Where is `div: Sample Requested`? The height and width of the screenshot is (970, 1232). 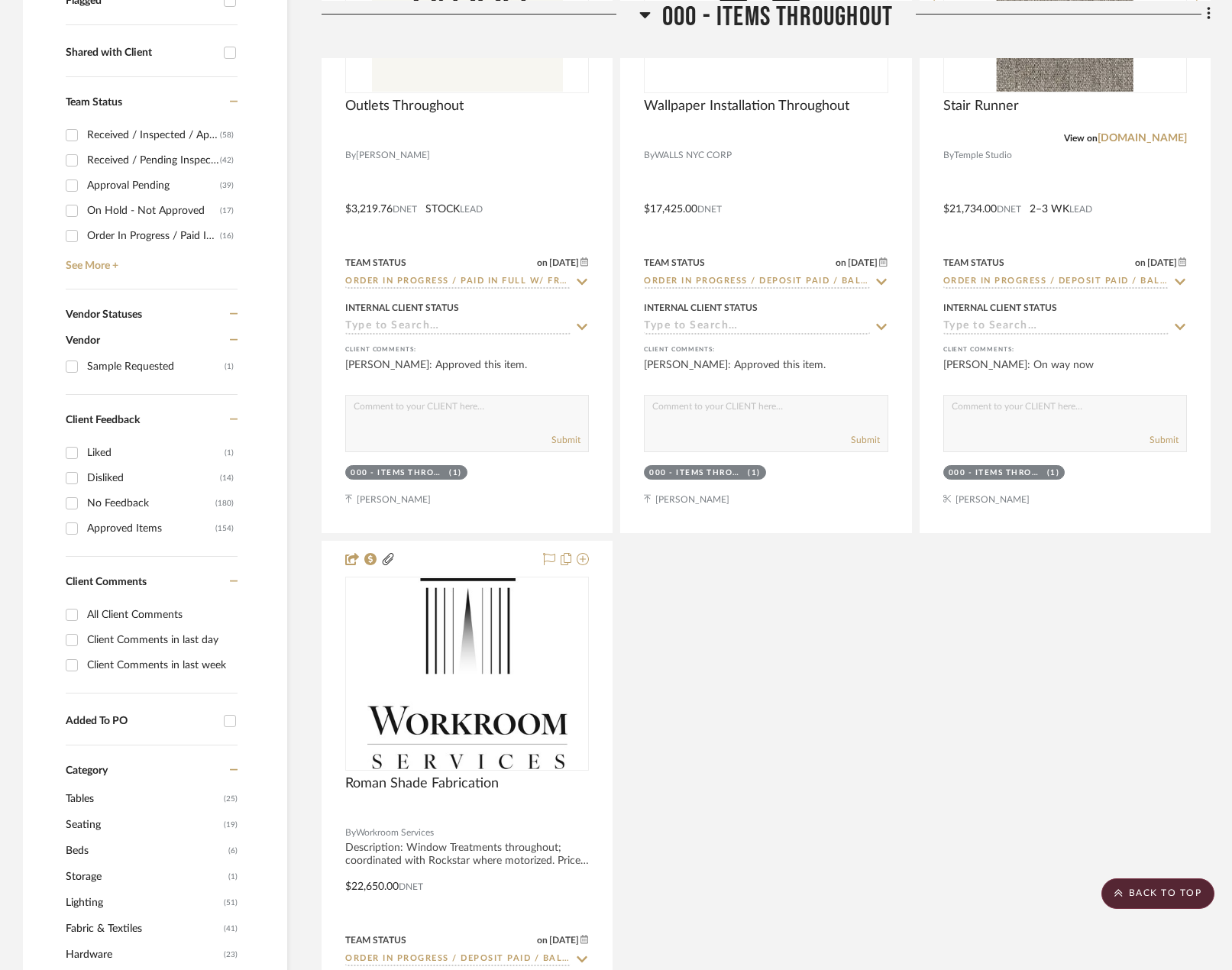 div: Sample Requested is located at coordinates (155, 366).